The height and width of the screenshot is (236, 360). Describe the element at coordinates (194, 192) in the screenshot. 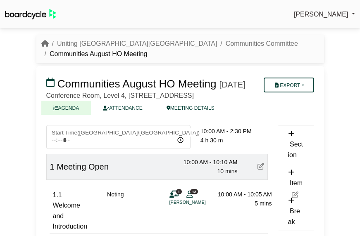

I see `span: 13` at that location.